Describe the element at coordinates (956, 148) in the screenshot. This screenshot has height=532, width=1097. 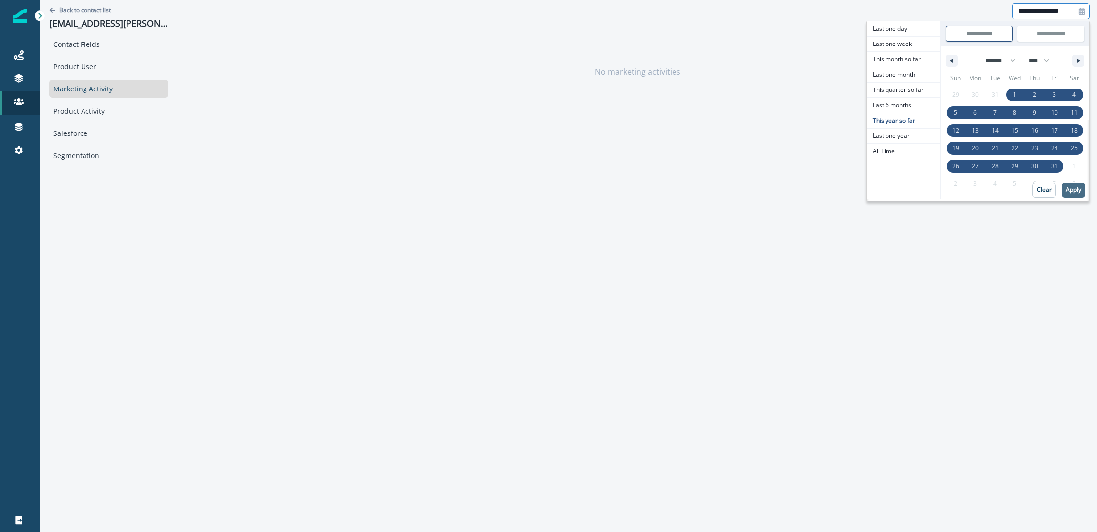
I see `button: 19` at that location.